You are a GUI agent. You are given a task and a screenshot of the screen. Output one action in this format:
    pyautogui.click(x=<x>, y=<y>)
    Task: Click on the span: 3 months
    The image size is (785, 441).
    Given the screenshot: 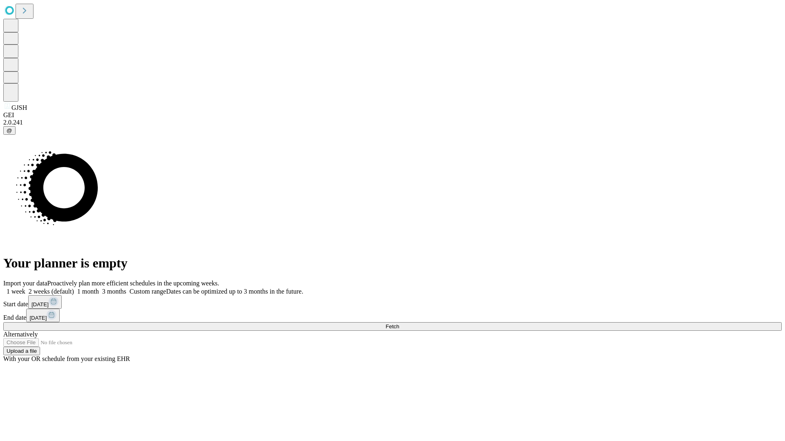 What is the action you would take?
    pyautogui.click(x=114, y=291)
    